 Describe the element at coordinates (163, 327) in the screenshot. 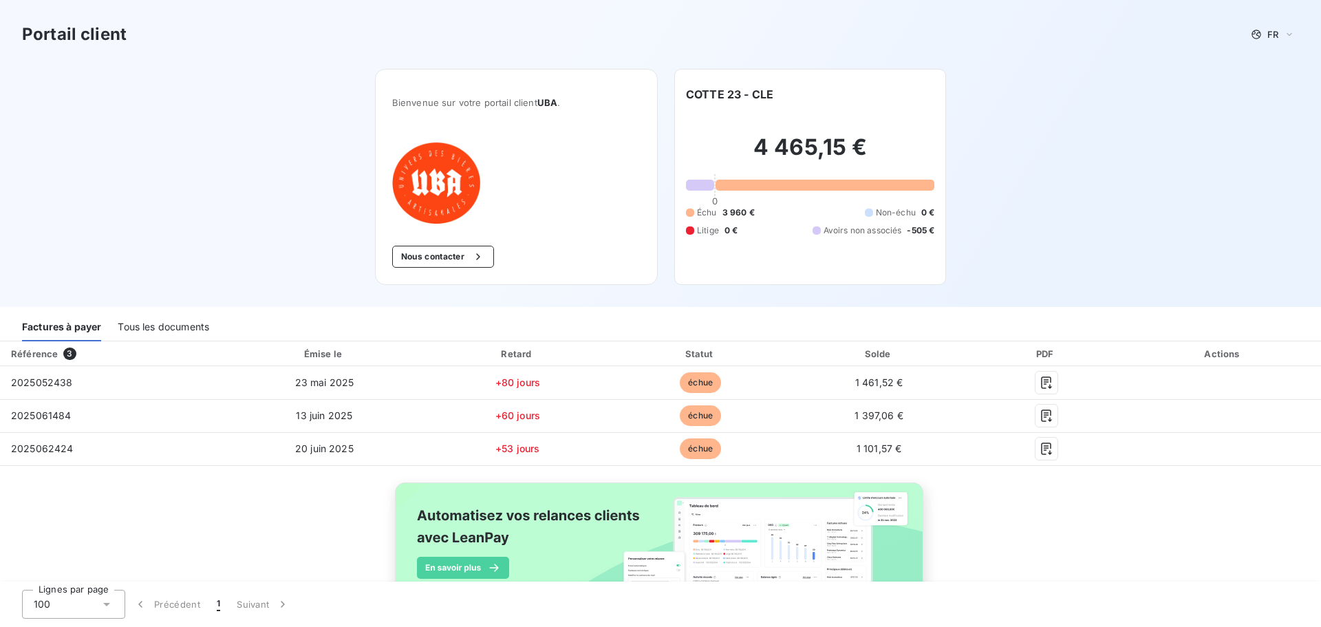

I see `div: Tous les documents` at that location.